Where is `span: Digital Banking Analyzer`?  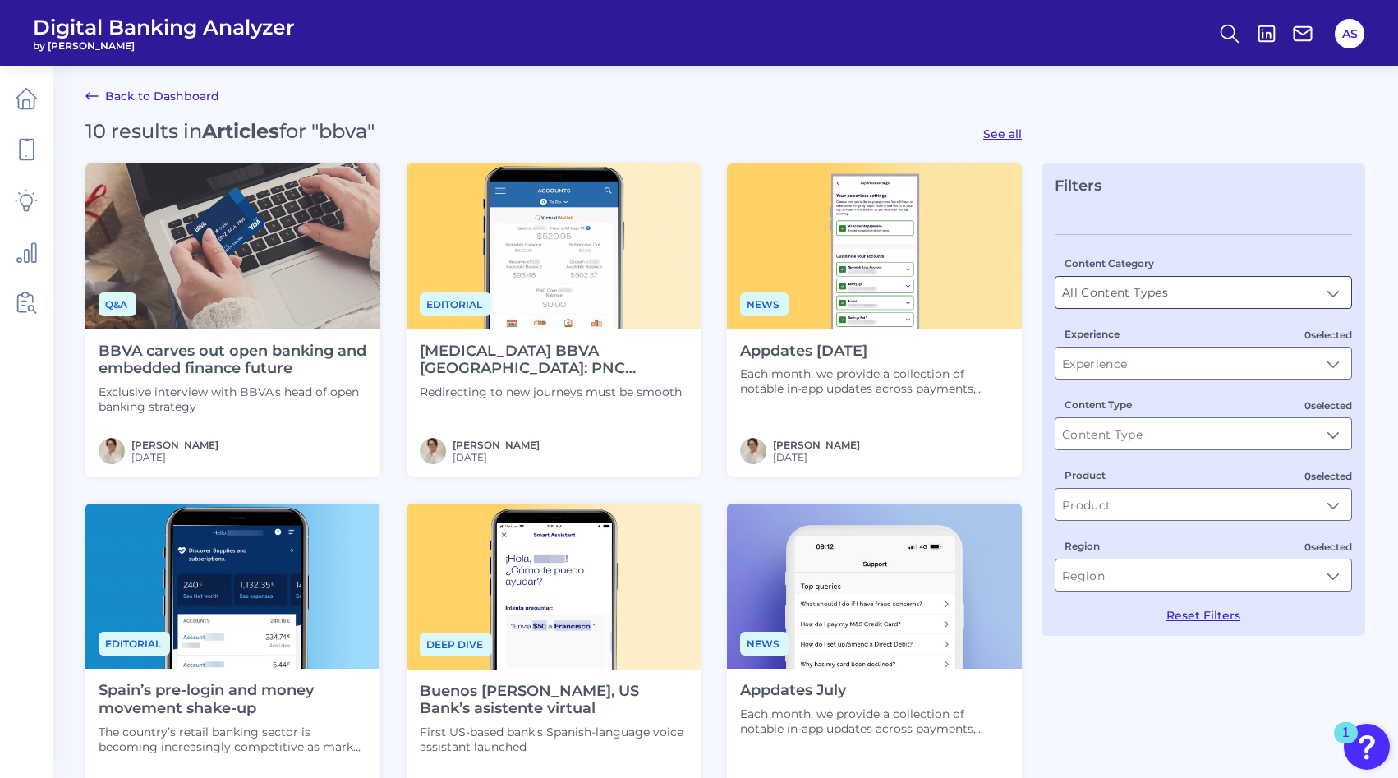
span: Digital Banking Analyzer is located at coordinates (163, 27).